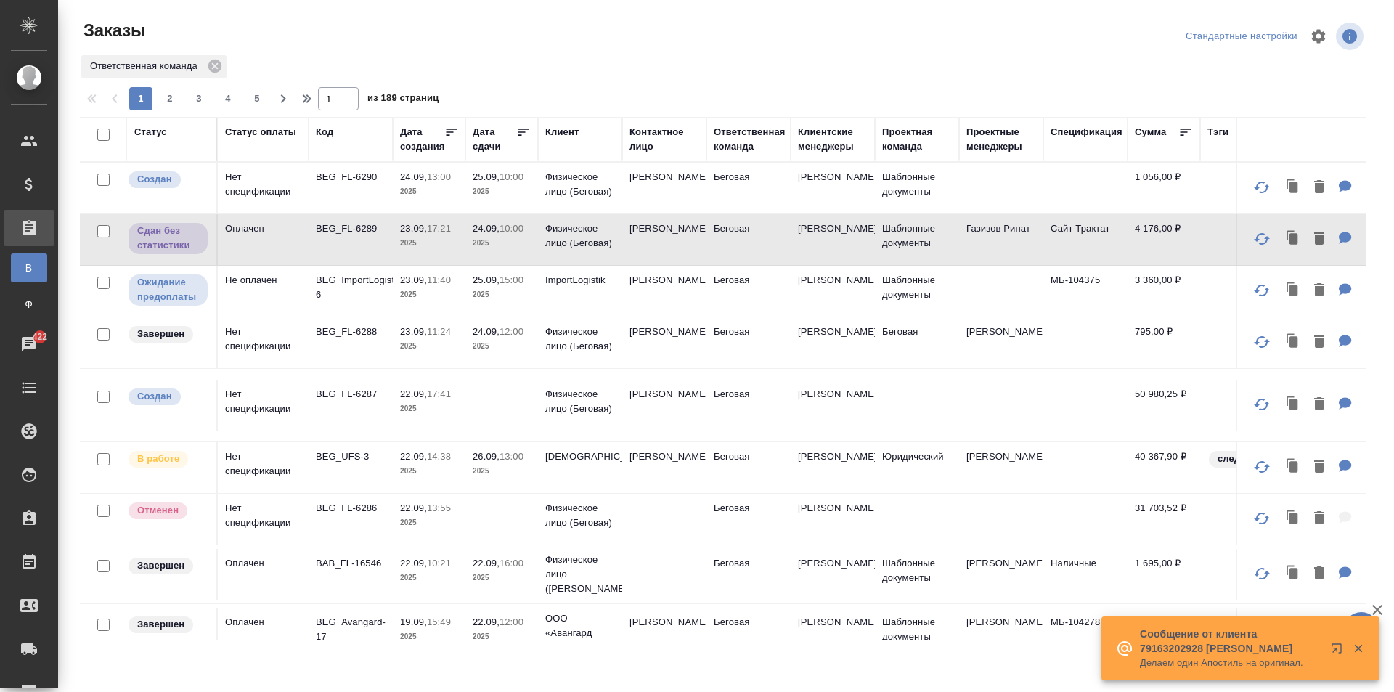 This screenshot has width=1394, height=692. What do you see at coordinates (168, 290) in the screenshot?
I see `p: Ожидание предоплаты` at bounding box center [168, 290].